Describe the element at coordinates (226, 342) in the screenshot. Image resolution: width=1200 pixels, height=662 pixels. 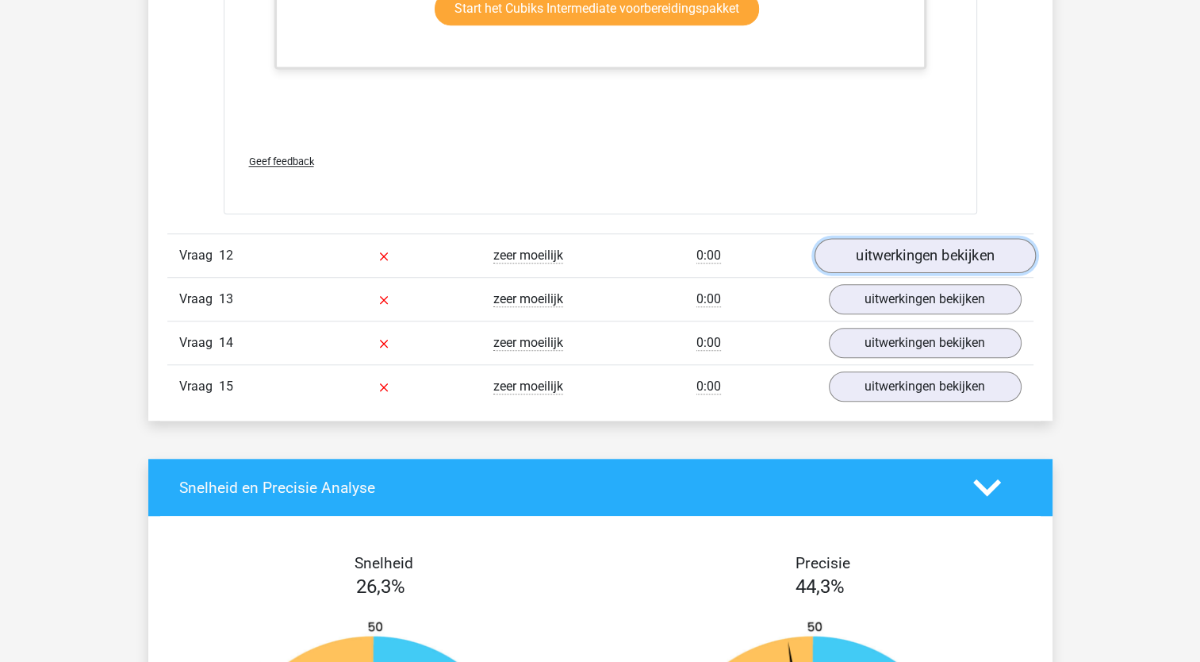
I see `span: 14` at that location.